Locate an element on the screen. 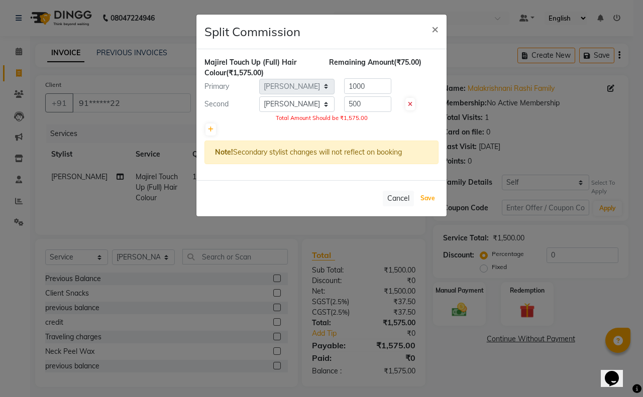  button: Close is located at coordinates (435, 29).